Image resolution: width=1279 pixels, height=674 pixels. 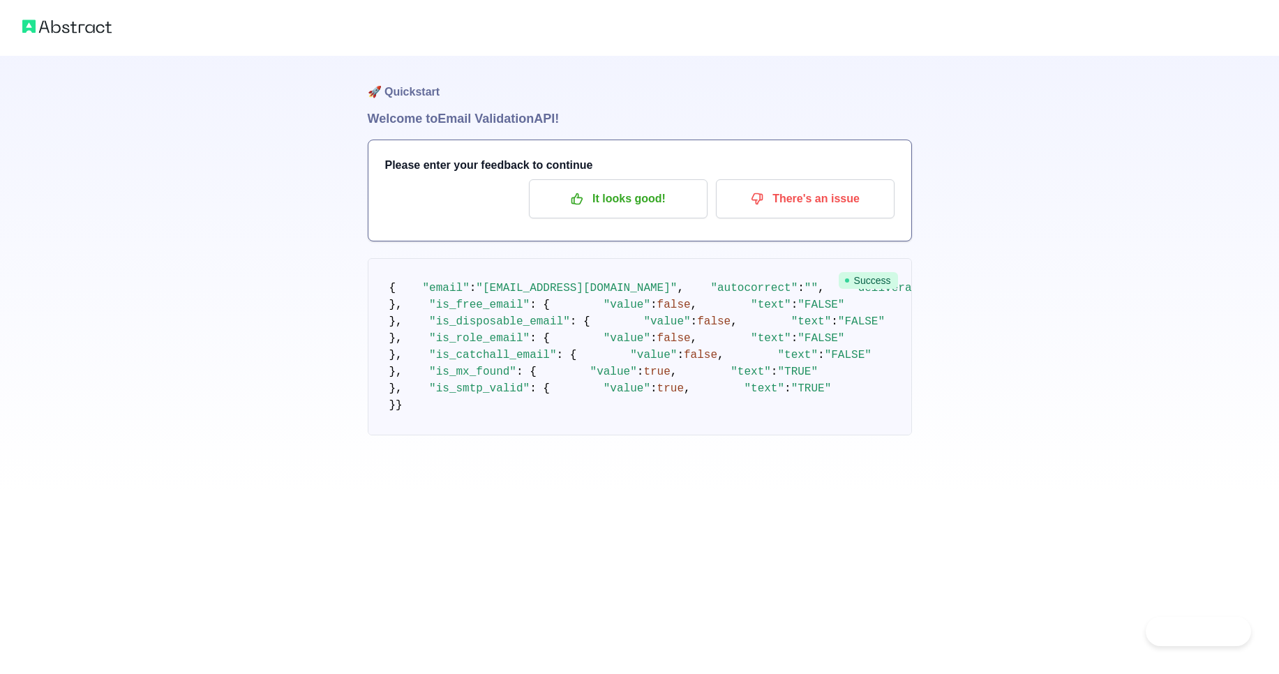 What do you see at coordinates (479, 389) in the screenshot?
I see `span: "is_smtp_valid"` at bounding box center [479, 389].